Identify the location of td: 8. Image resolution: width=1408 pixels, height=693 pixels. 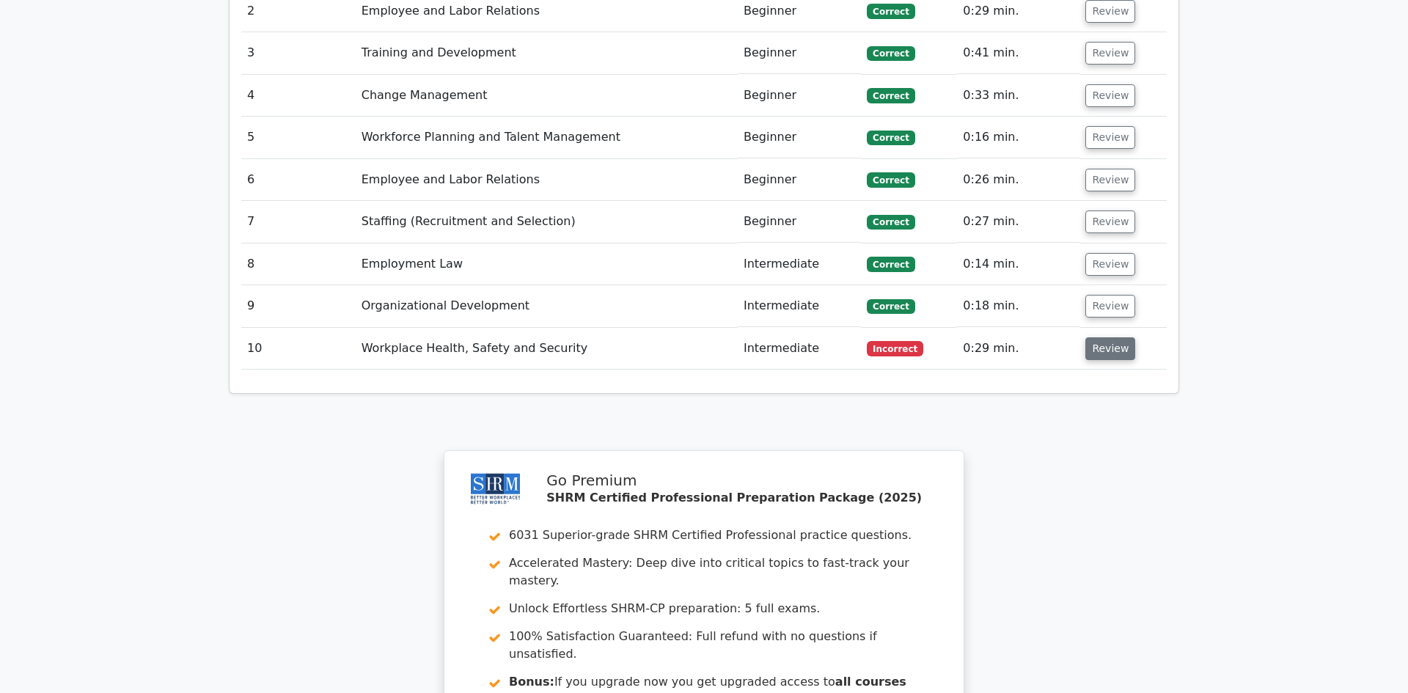
(299, 264).